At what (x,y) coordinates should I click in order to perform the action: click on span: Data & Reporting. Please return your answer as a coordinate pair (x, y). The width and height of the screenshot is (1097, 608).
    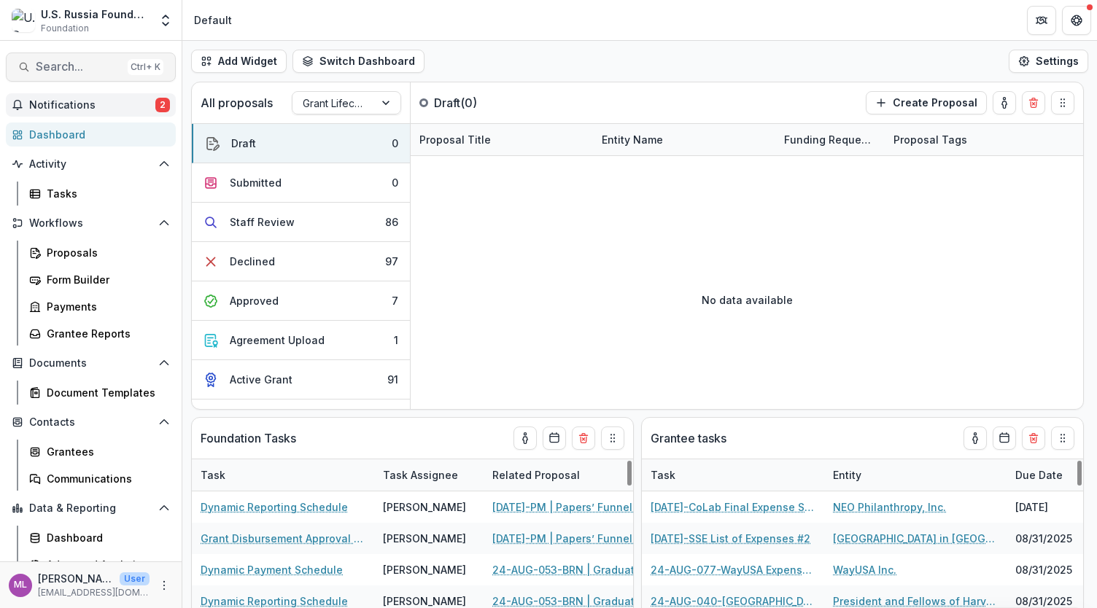
    Looking at the image, I should click on (90, 508).